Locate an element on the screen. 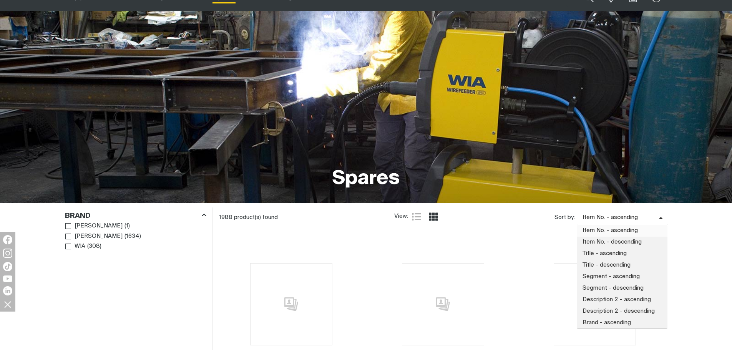 Image resolution: width=732 pixels, height=350 pixels. div: Brand is located at coordinates (136, 215).